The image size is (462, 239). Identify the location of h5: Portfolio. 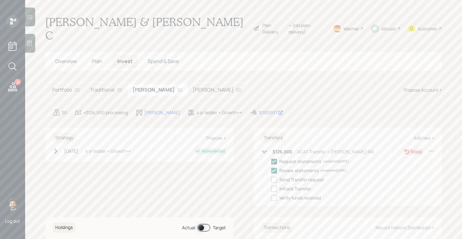
(62, 90).